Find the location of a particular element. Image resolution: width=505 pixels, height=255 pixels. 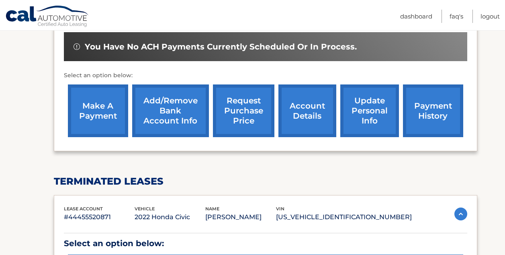

h2: terminated leases is located at coordinates (266, 181).